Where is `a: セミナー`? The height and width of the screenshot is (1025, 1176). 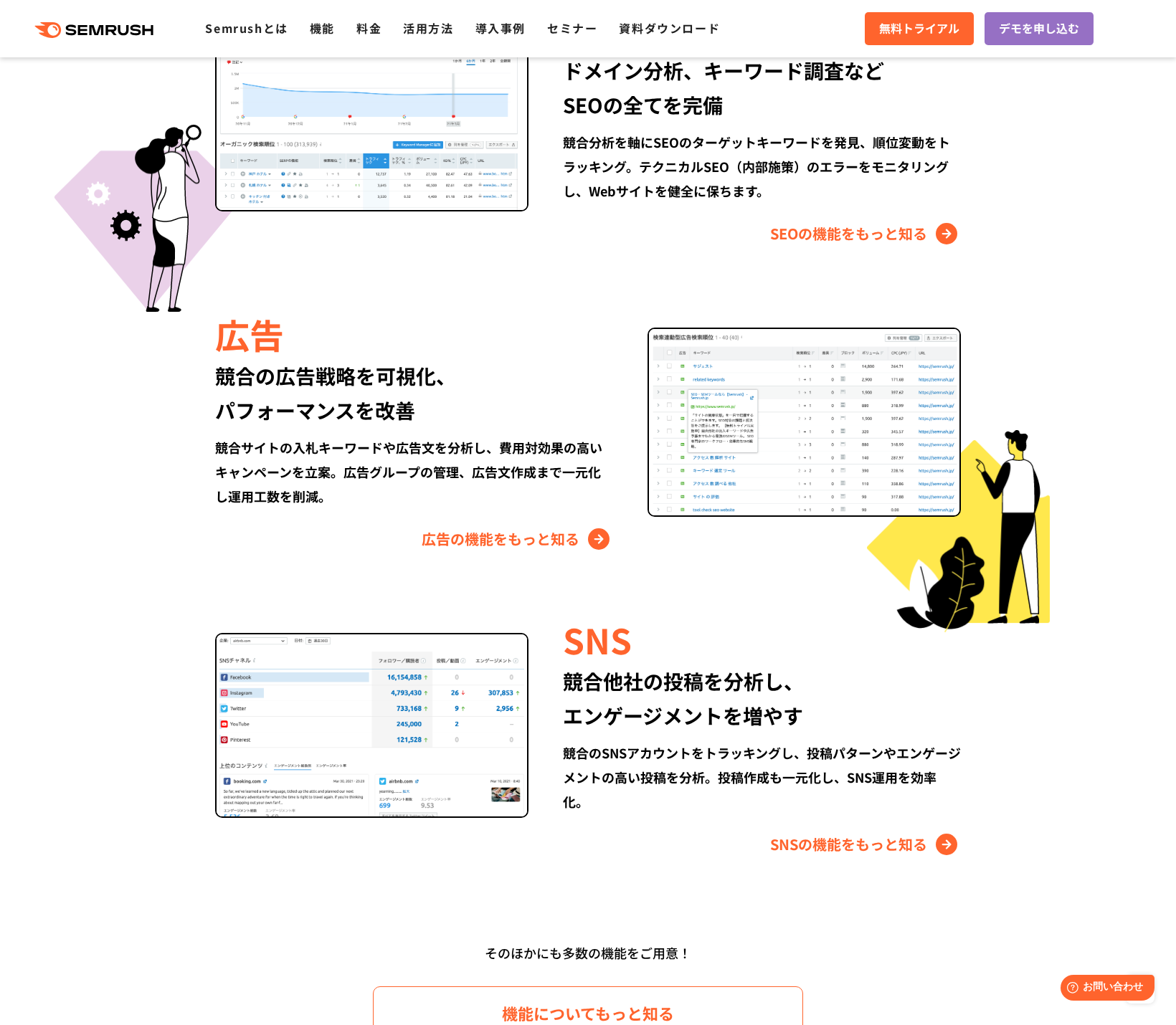
a: セミナー is located at coordinates (573, 28).